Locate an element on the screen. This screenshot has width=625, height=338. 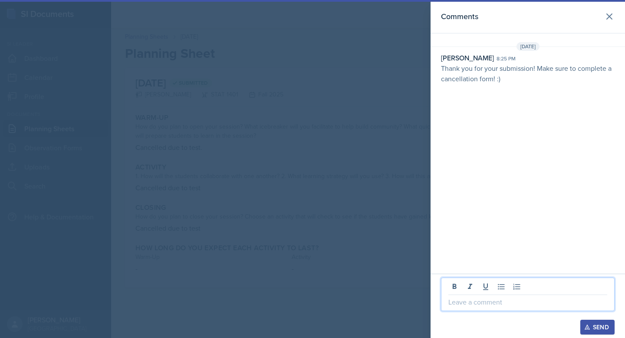
div: 8:25 pm is located at coordinates (506, 59).